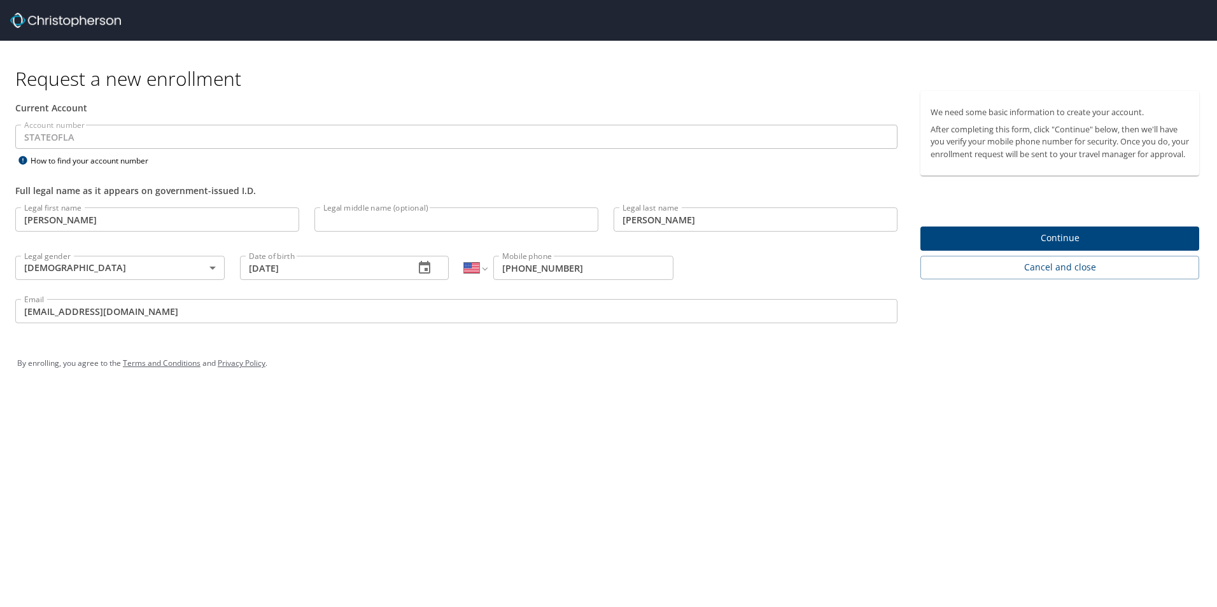 This screenshot has height=607, width=1217. Describe the element at coordinates (1059, 112) in the screenshot. I see `p: We need some basic information to create your account.` at that location.